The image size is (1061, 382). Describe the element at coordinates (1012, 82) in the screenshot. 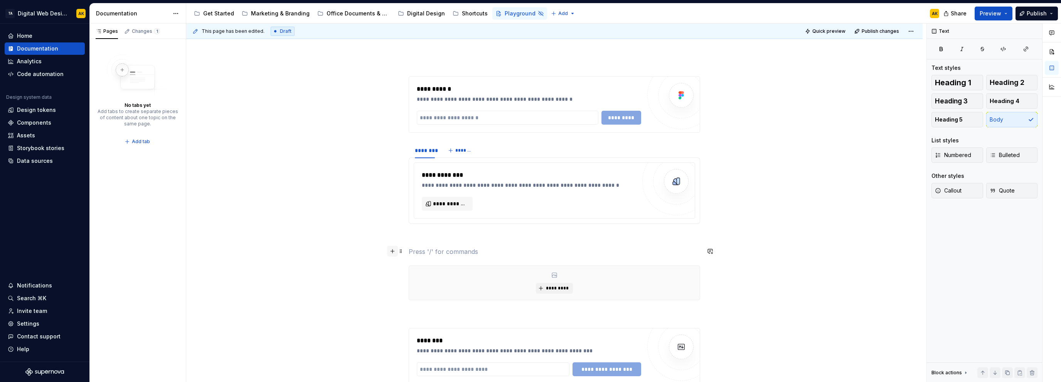

I see `button: Heading 2` at that location.